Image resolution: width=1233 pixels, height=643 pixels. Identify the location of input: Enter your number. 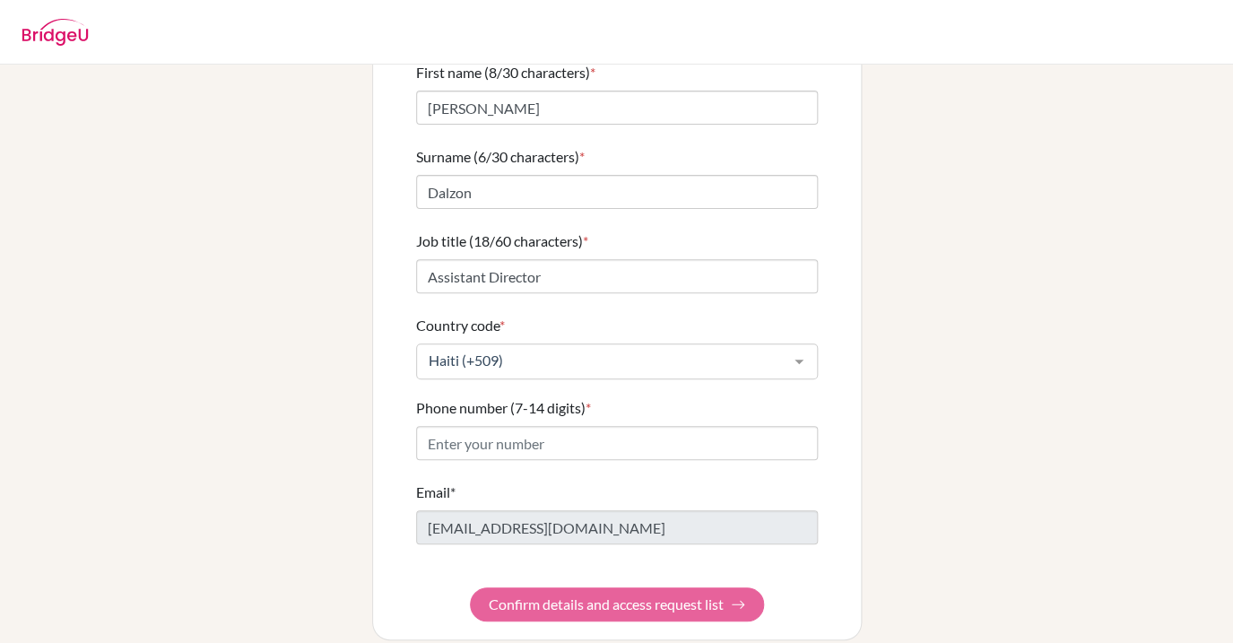
(617, 443).